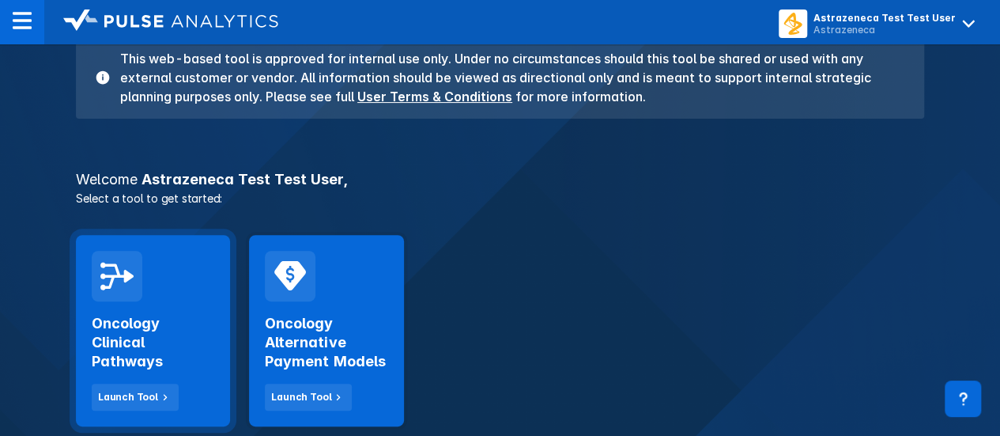 The width and height of the screenshot is (1000, 436). What do you see at coordinates (435, 96) in the screenshot?
I see `a: User Terms & Conditions` at bounding box center [435, 96].